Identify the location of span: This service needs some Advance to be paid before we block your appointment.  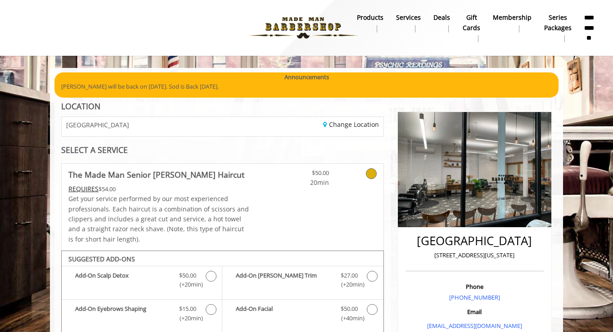
(83, 188).